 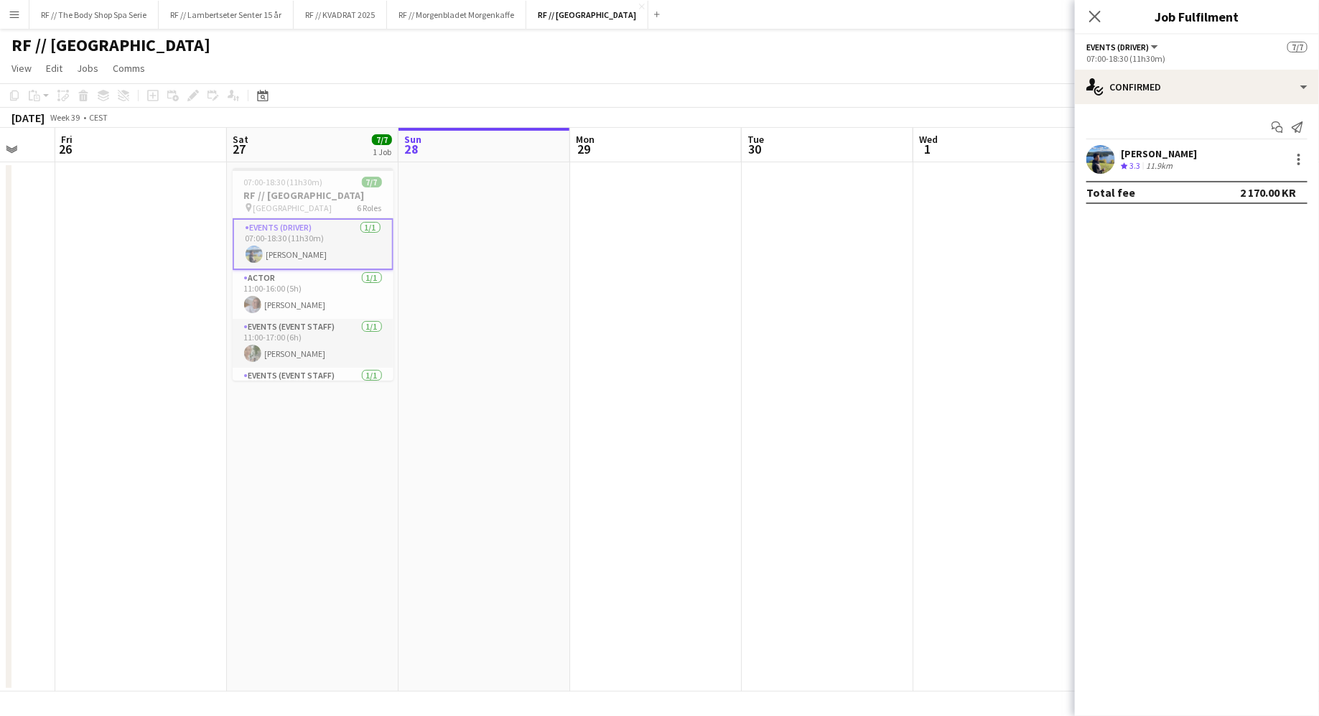 What do you see at coordinates (226, 14) in the screenshot?
I see `button: RF // Lambertseter Senter 15 år` at bounding box center [226, 14].